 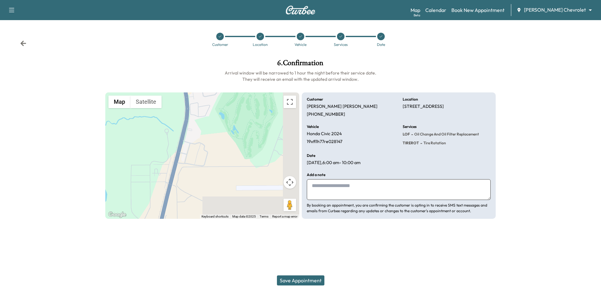 What do you see at coordinates (411, 143) in the screenshot?
I see `span: TIREROT` at bounding box center [411, 143].